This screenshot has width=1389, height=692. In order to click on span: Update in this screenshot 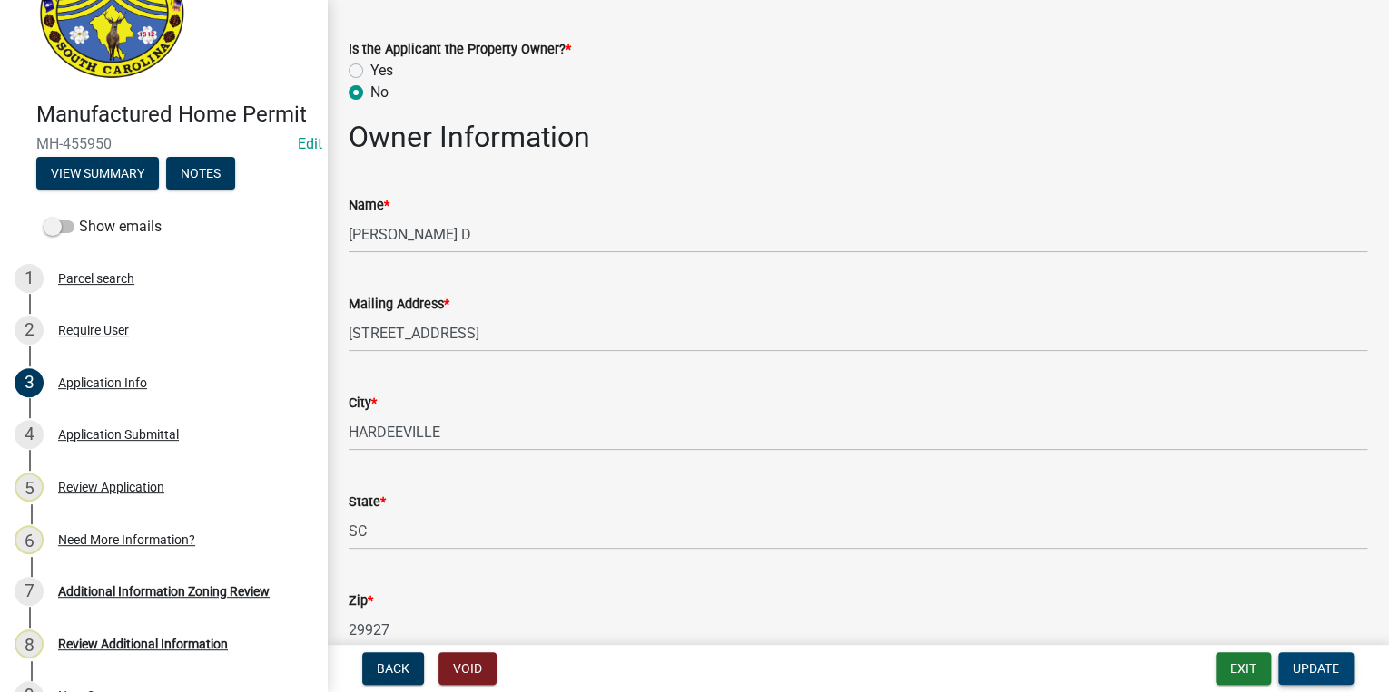, I will do `click(1315, 669)`.